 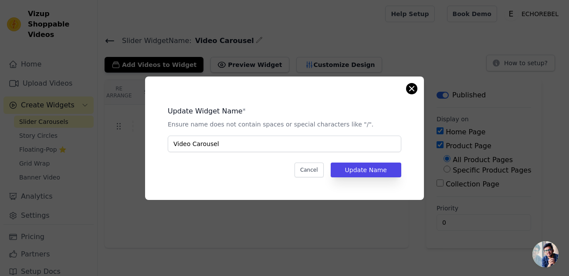 What do you see at coordinates (366, 170) in the screenshot?
I see `button: Update Name` at bounding box center [366, 170].